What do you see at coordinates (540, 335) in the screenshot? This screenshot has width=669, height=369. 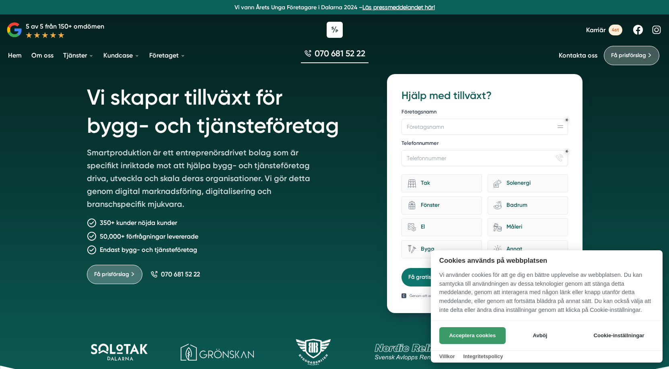 I see `button: Avböj` at bounding box center [540, 335].